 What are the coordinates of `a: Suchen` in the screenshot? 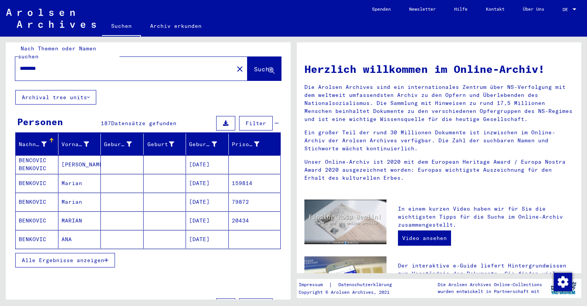 It's located at (121, 27).